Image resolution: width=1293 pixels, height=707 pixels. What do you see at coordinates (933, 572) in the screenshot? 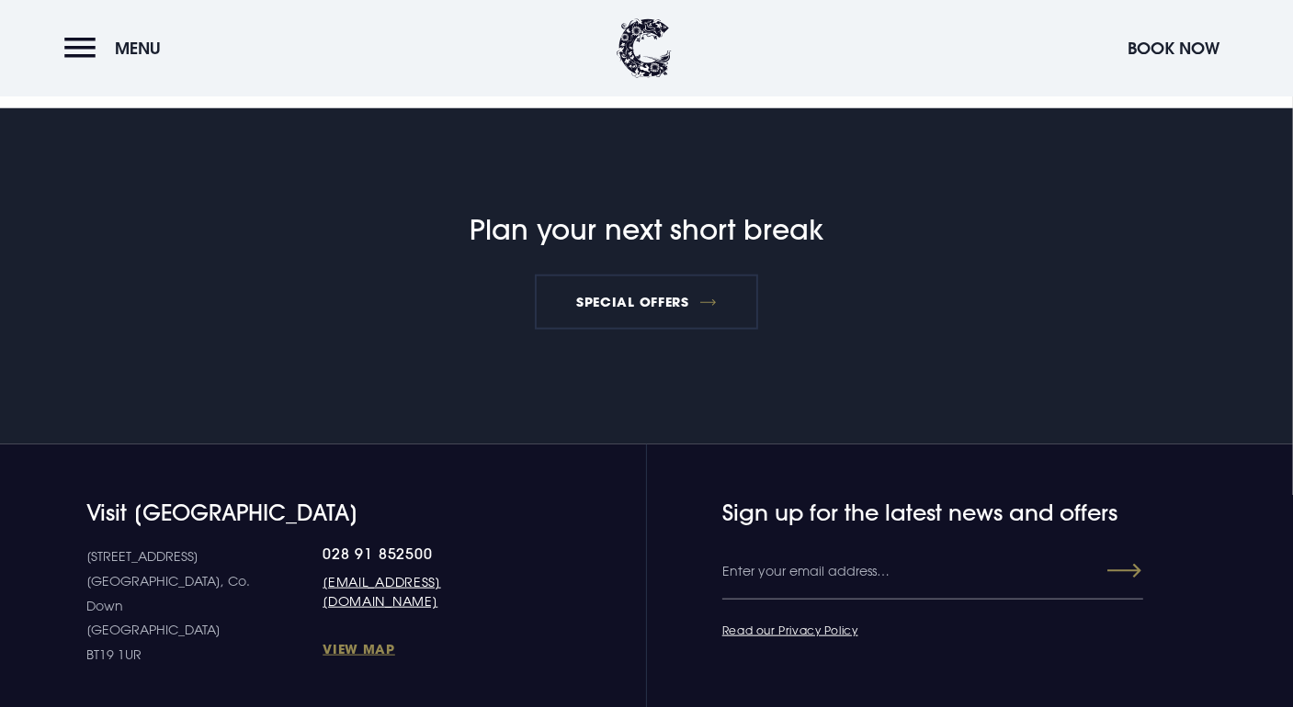
I see `input: Enter your email address…` at bounding box center [933, 572].